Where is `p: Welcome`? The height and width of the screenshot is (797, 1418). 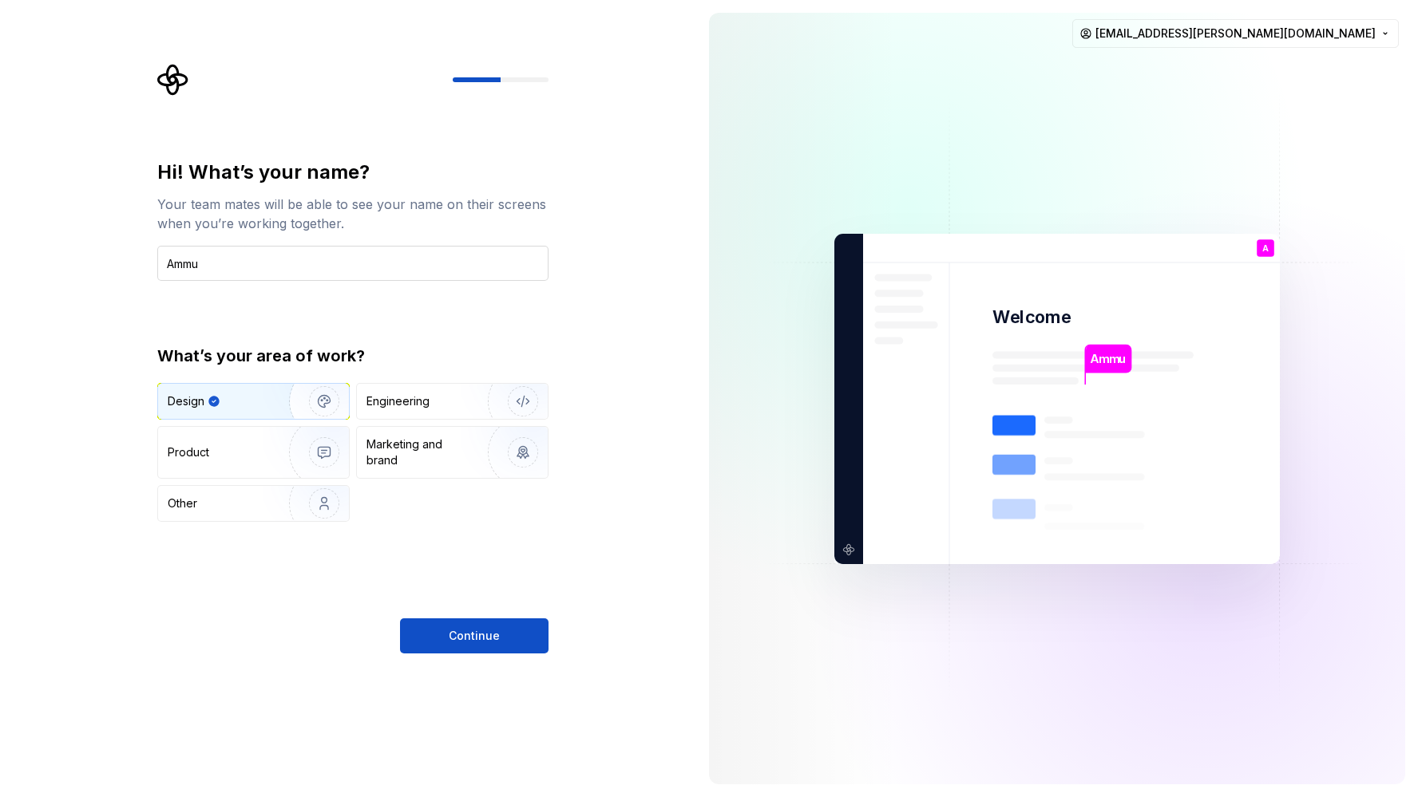
p: Welcome is located at coordinates (1031, 317).